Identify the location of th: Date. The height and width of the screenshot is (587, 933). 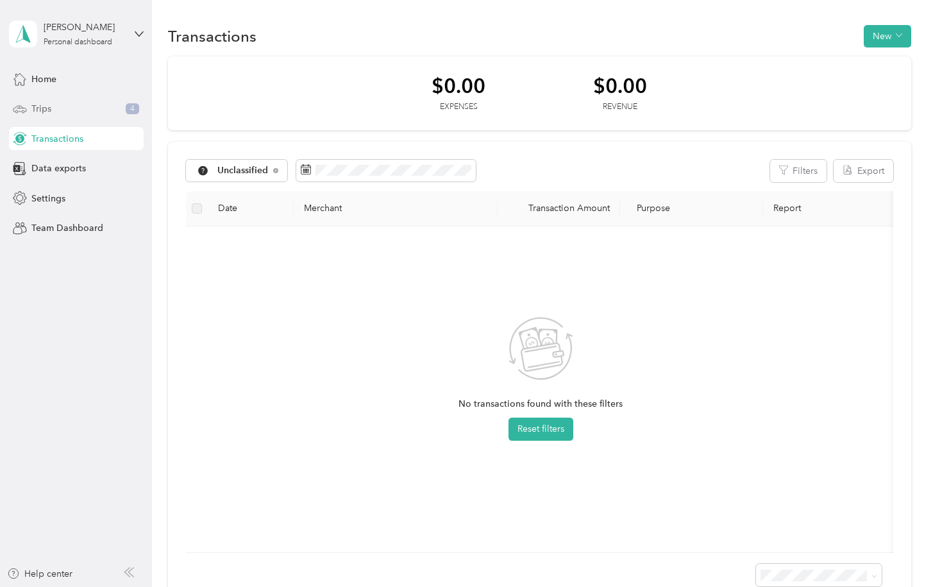
(251, 208).